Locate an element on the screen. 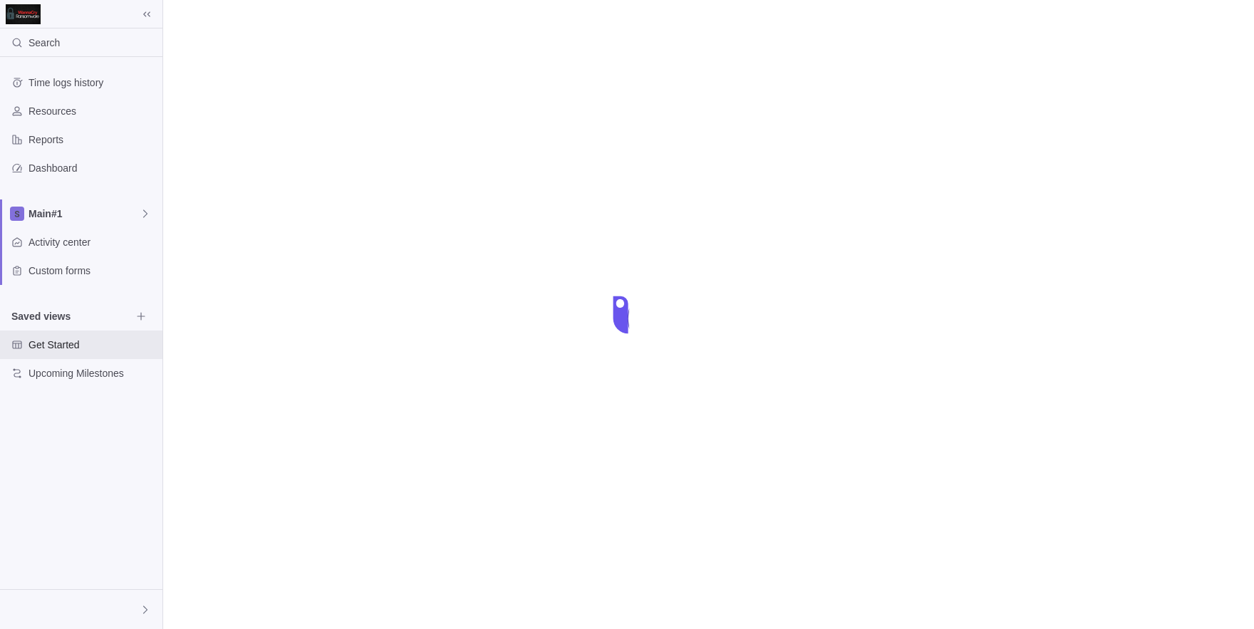 The height and width of the screenshot is (629, 1254). span: Reports is located at coordinates (93, 140).